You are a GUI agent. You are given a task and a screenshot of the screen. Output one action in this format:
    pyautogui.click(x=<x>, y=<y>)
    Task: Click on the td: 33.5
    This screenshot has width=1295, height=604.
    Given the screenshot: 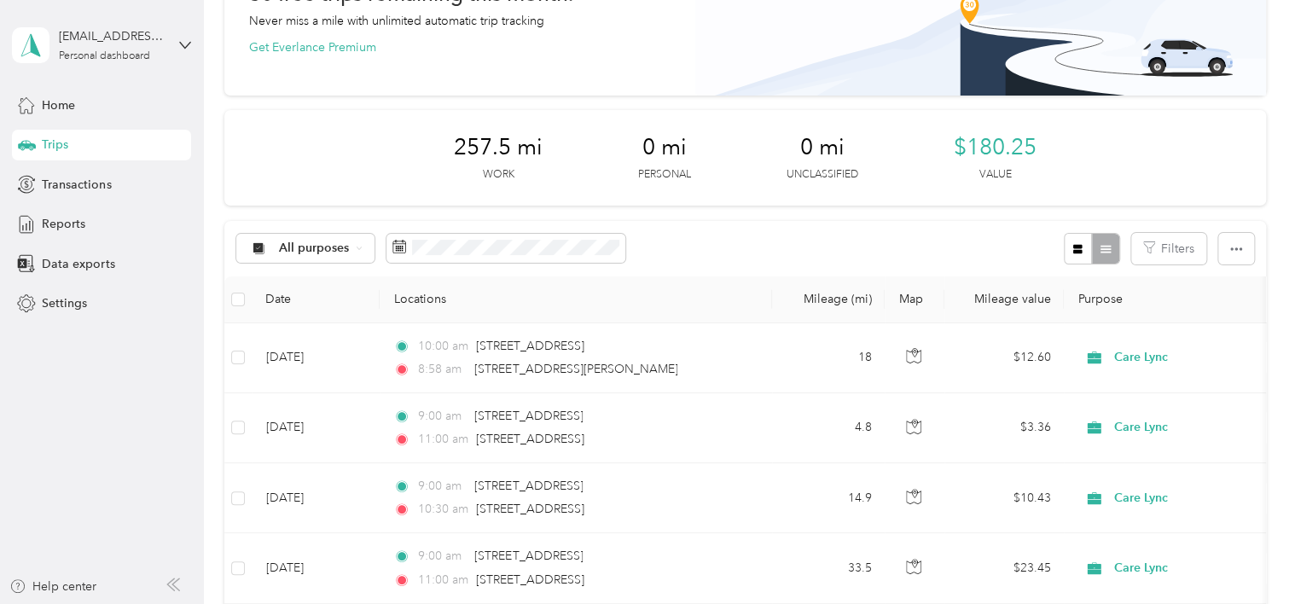 What is the action you would take?
    pyautogui.click(x=828, y=568)
    